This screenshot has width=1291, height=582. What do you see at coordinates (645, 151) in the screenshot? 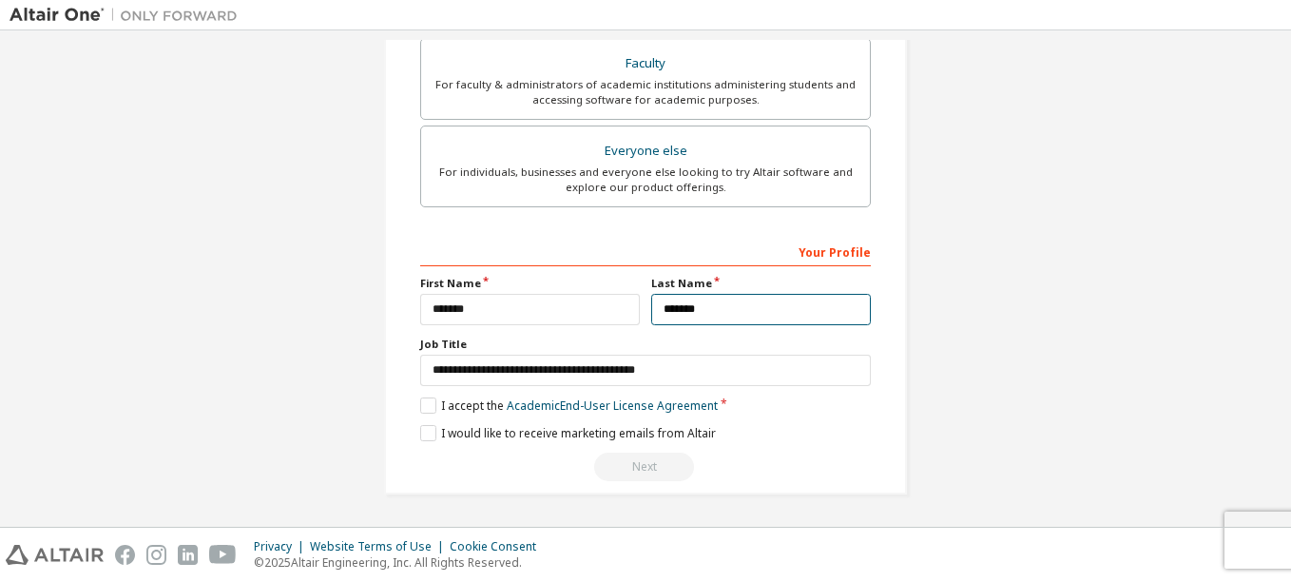
I see `div: Everyone else` at bounding box center [645, 151].